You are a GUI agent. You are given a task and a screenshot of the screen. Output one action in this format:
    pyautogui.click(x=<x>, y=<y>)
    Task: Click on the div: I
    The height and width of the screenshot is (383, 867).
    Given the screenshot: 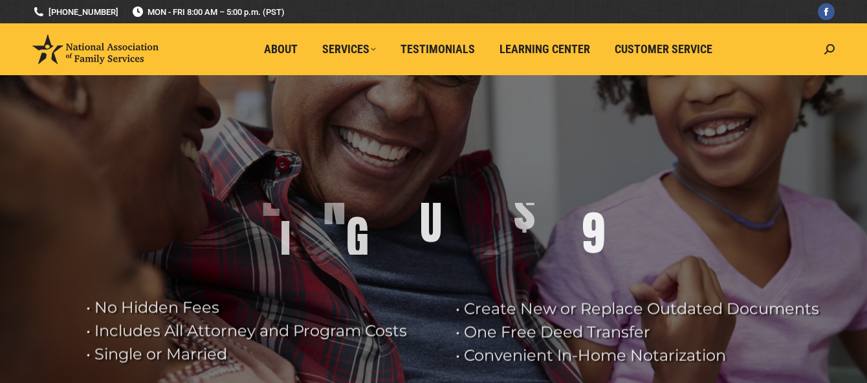 What is the action you would take?
    pyautogui.click(x=285, y=241)
    